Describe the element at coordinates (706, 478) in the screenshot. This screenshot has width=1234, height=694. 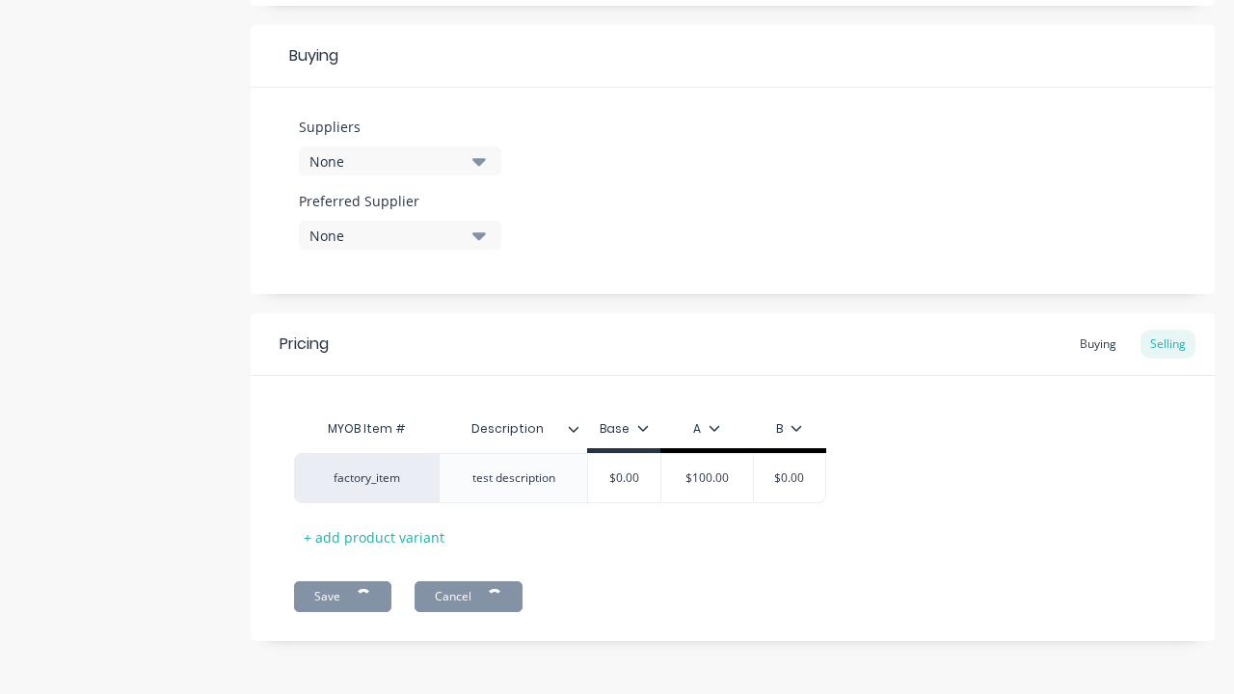
I see `div: $100.00` at that location.